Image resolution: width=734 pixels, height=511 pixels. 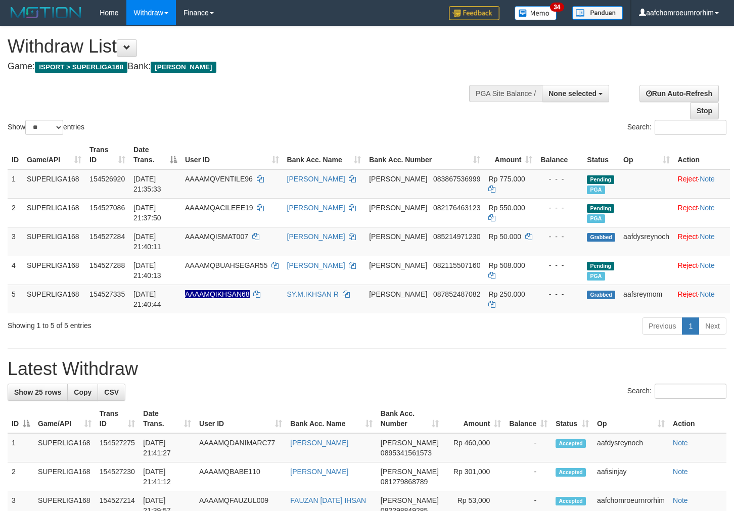 I want to click on span: Copy 082115507160 to clipboard, so click(x=456, y=265).